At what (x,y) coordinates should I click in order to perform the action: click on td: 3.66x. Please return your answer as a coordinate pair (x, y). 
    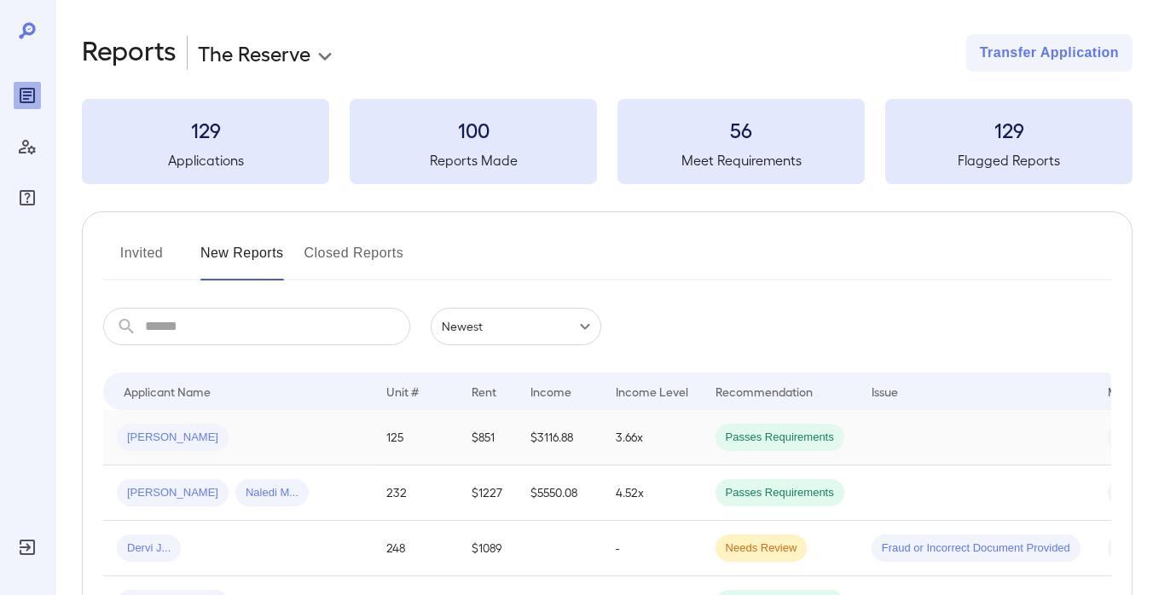
    Looking at the image, I should click on (651, 437).